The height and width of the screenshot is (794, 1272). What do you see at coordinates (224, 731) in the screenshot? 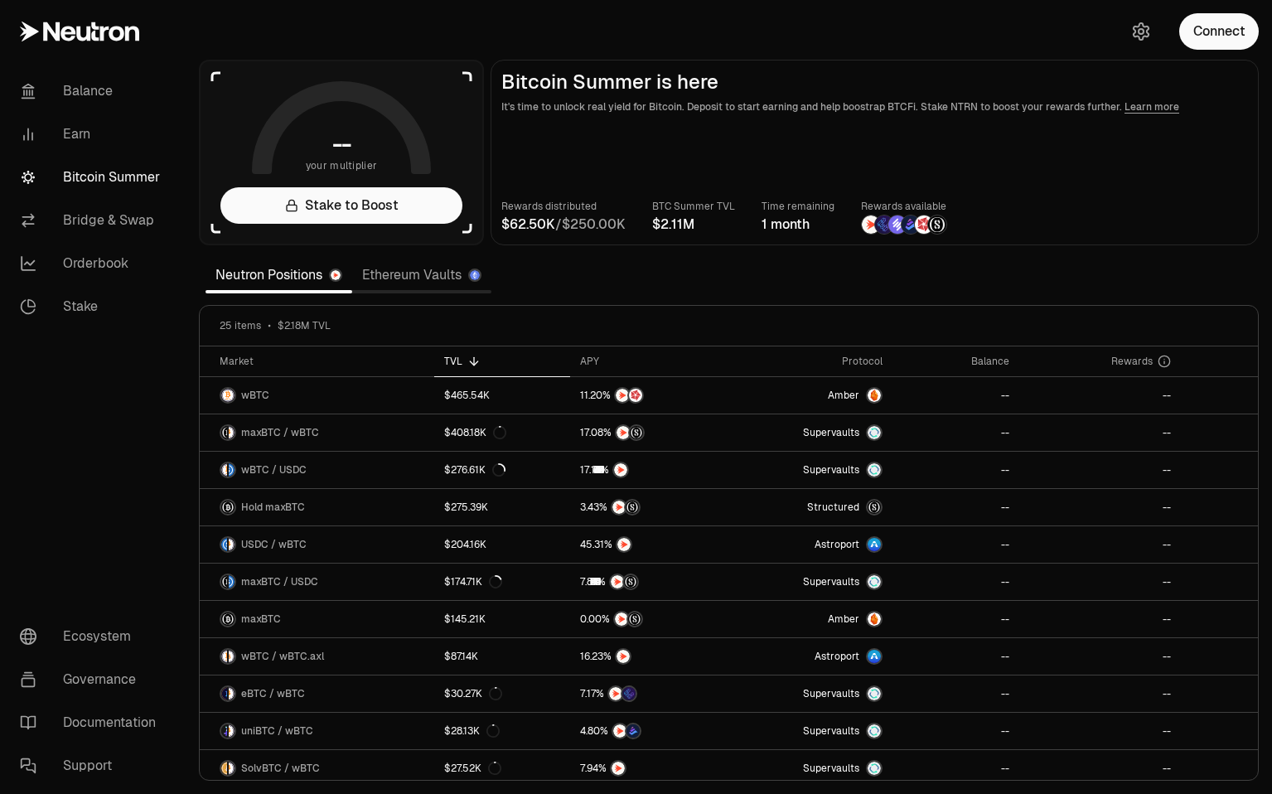
I see `img: uniBTC Logo` at bounding box center [224, 731].